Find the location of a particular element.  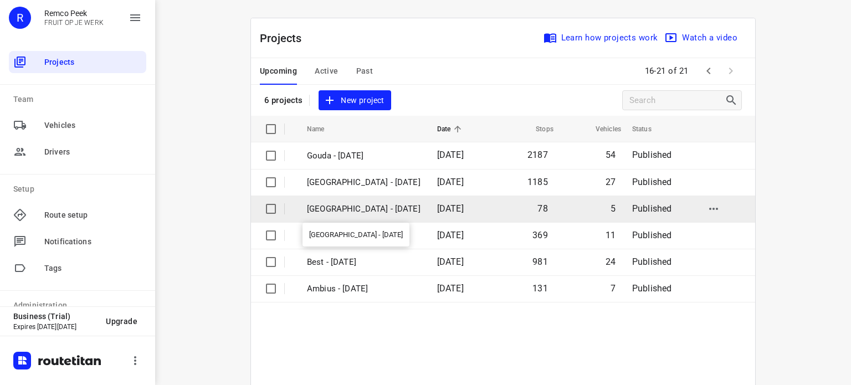

span: New project is located at coordinates (354, 100).